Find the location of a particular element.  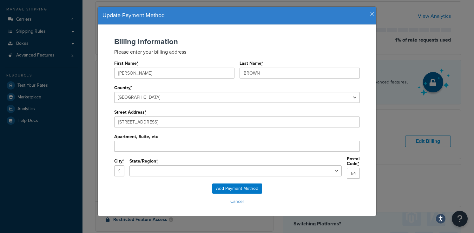

label: City is located at coordinates (119, 161).